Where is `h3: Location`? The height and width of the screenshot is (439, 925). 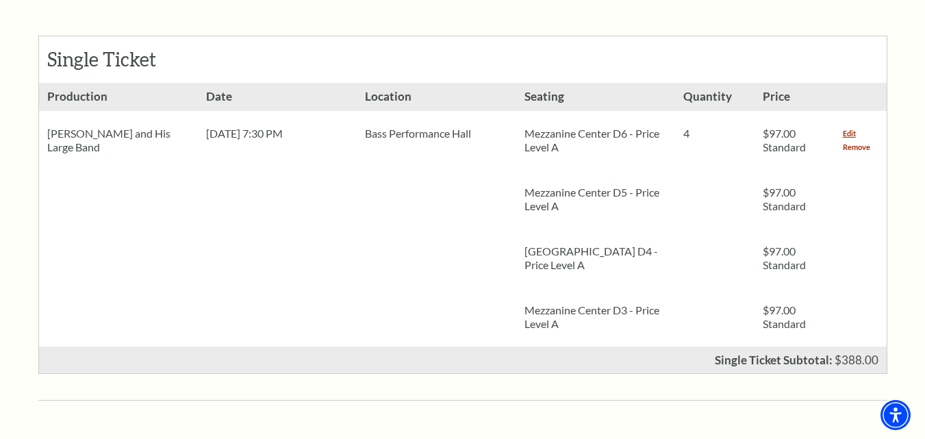 h3: Location is located at coordinates (436, 97).